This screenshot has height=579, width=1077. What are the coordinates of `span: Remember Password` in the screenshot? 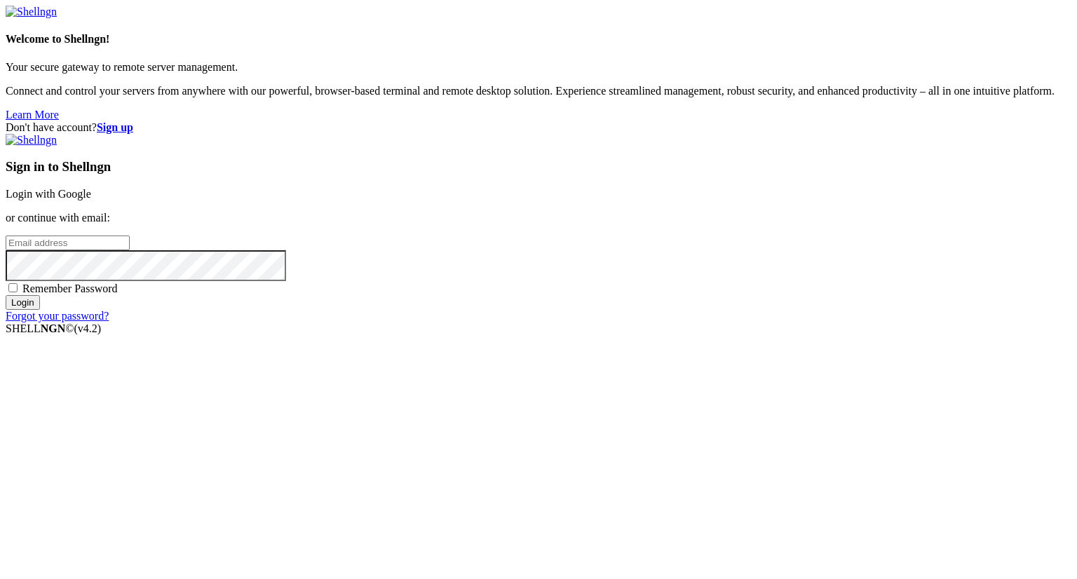 It's located at (70, 288).